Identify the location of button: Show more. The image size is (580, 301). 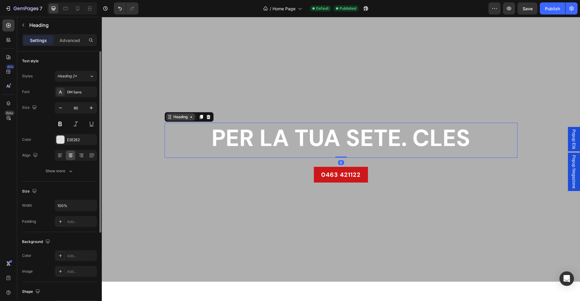
(60, 171).